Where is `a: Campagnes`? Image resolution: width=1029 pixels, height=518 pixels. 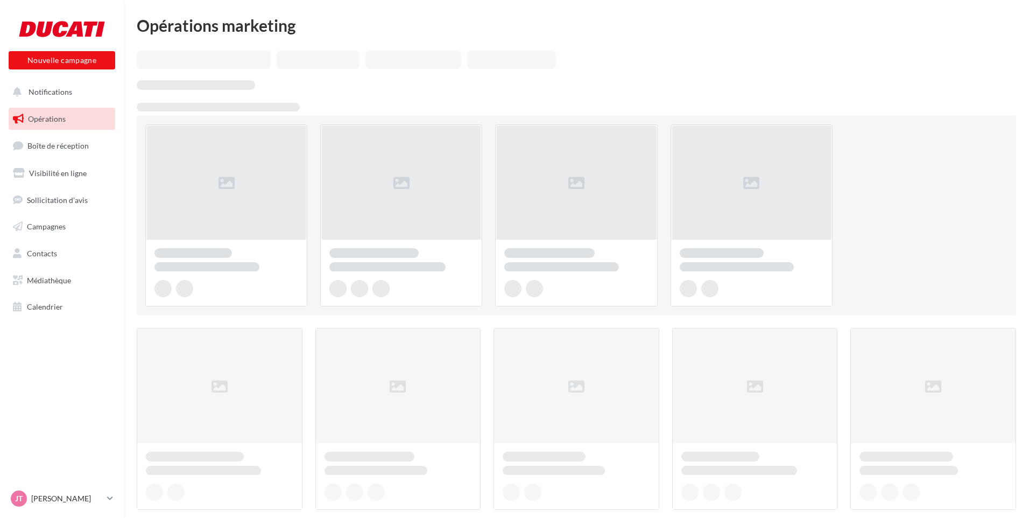 a: Campagnes is located at coordinates (62, 227).